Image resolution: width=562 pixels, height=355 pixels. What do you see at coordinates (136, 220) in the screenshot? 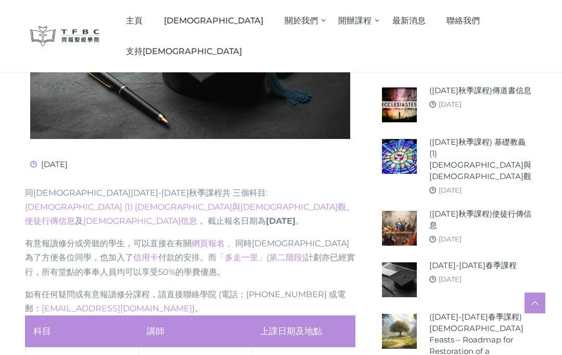
I see `span: 及` at bounding box center [136, 220].